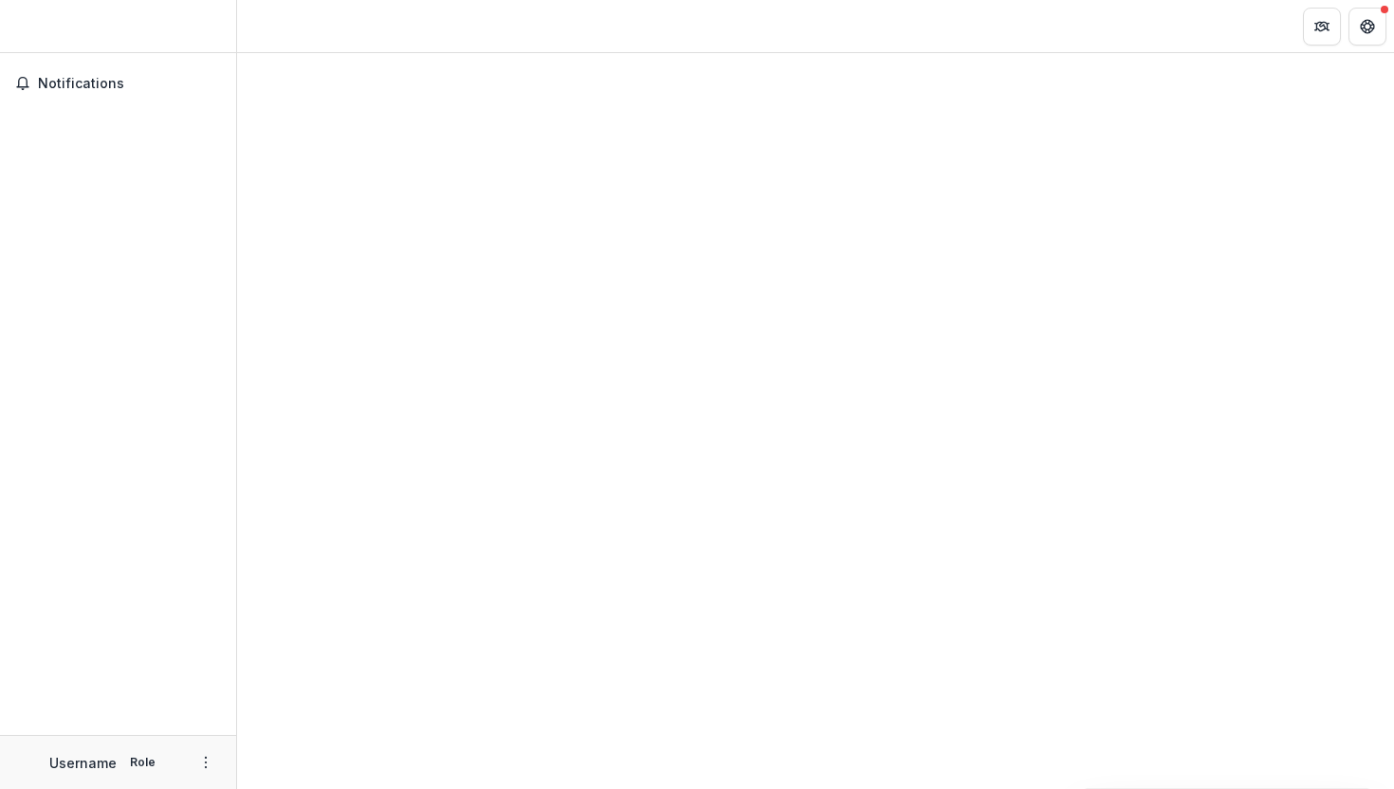 The image size is (1394, 789). Describe the element at coordinates (82, 762) in the screenshot. I see `p: Username` at that location.